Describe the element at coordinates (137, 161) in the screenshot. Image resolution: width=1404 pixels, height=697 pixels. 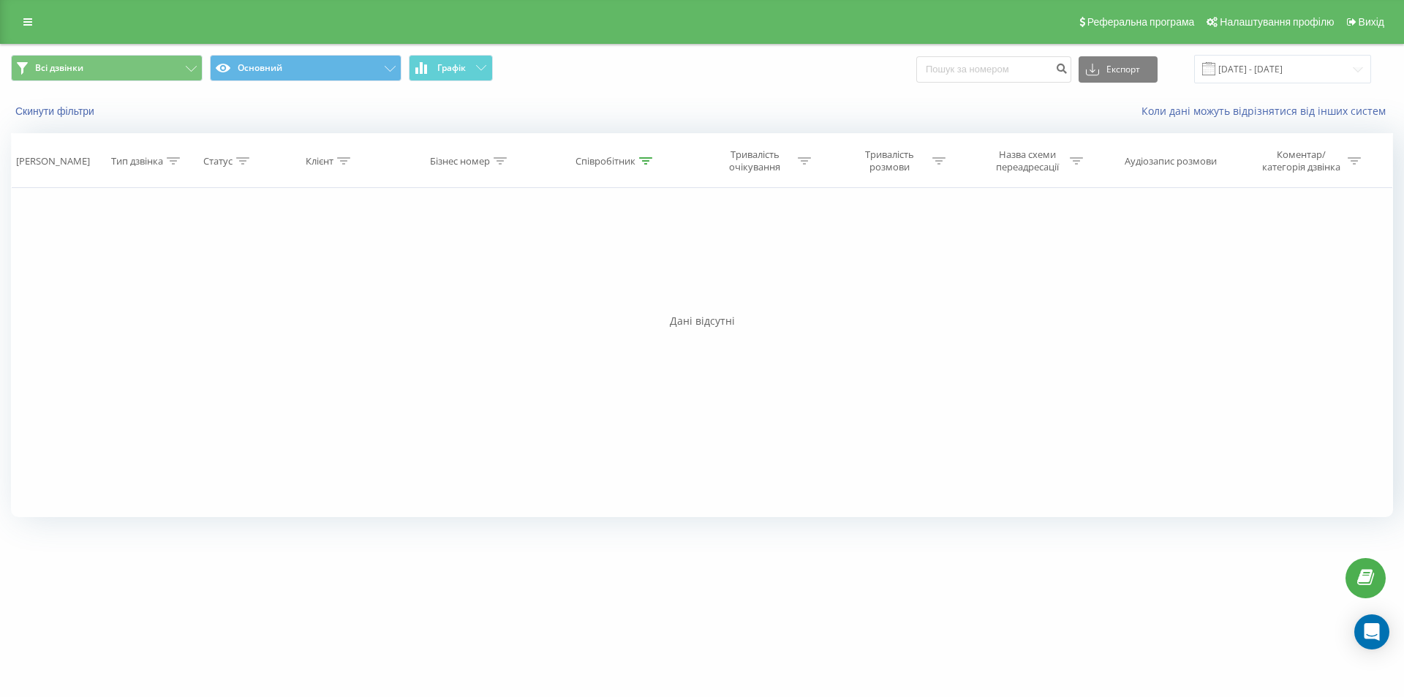
I see `div: Тип дзвінка` at that location.